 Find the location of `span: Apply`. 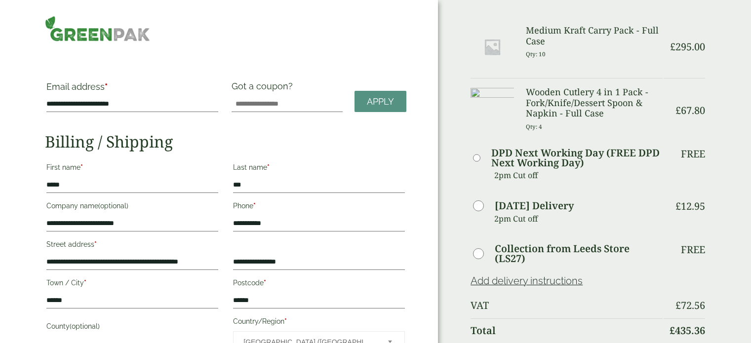

span: Apply is located at coordinates (380, 102).